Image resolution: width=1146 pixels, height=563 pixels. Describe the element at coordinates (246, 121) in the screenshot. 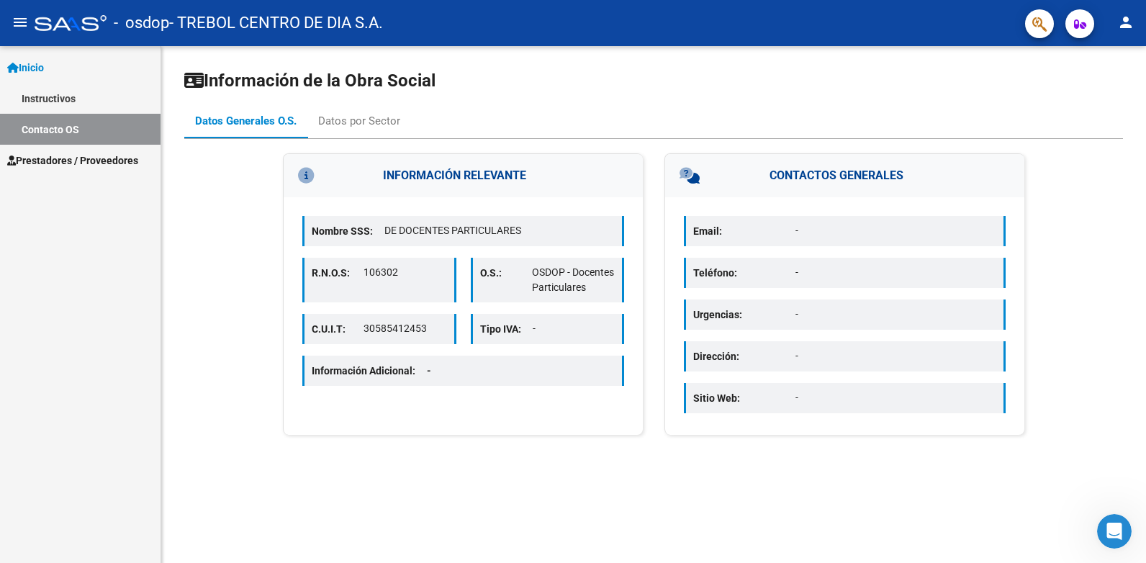

I see `div: Datos Generales O.S.` at that location.